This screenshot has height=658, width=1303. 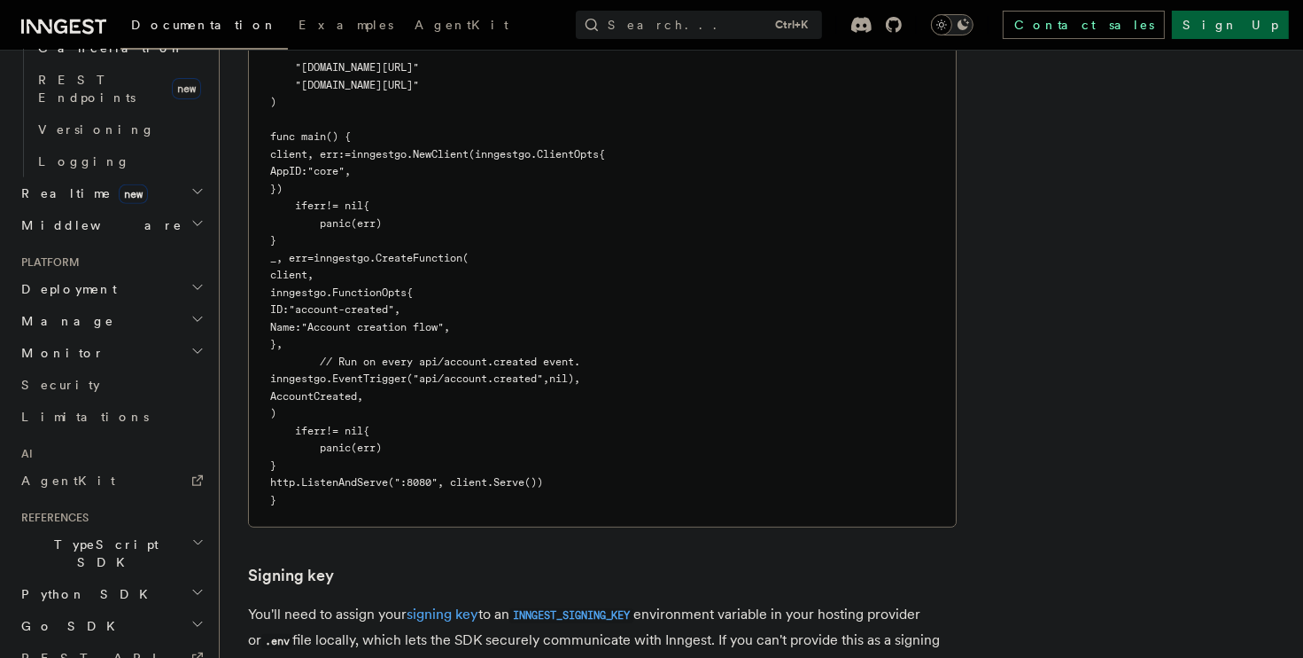 What do you see at coordinates (291, 575) in the screenshot?
I see `a: Signing key` at bounding box center [291, 575].